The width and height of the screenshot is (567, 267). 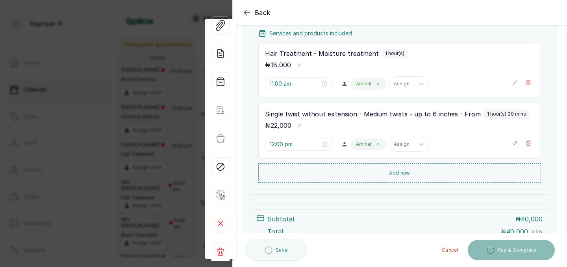 I want to click on p: 1 hour(s) 30 mins, so click(x=506, y=114).